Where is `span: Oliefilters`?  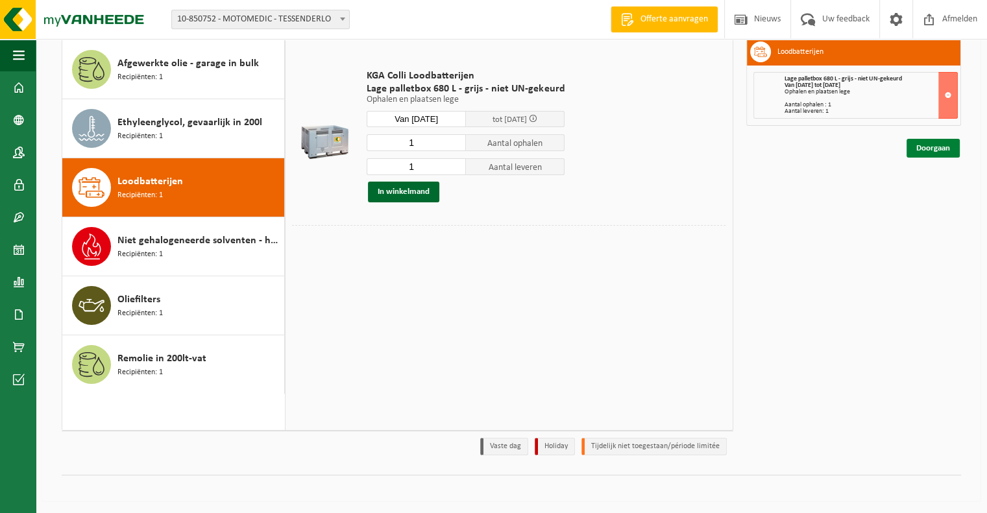 span: Oliefilters is located at coordinates (139, 300).